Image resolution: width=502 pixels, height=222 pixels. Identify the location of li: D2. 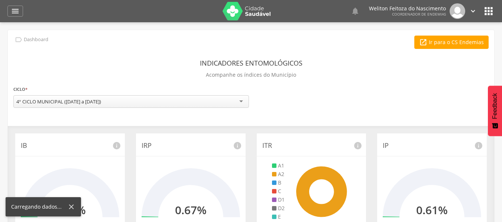
(278, 209).